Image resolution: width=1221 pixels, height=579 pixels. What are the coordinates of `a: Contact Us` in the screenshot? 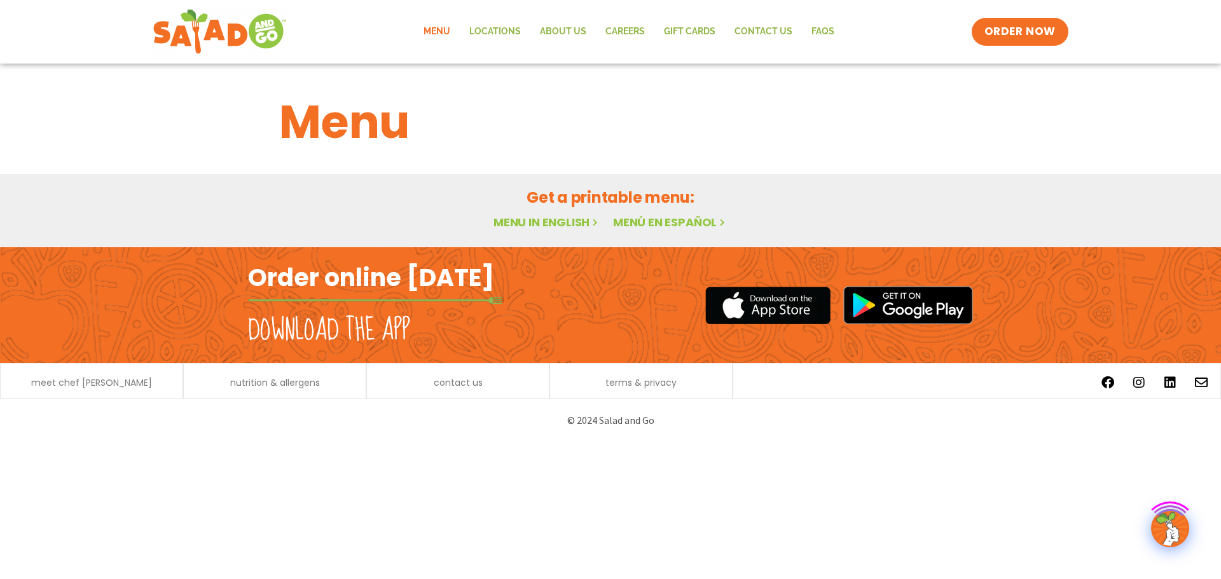 It's located at (763, 32).